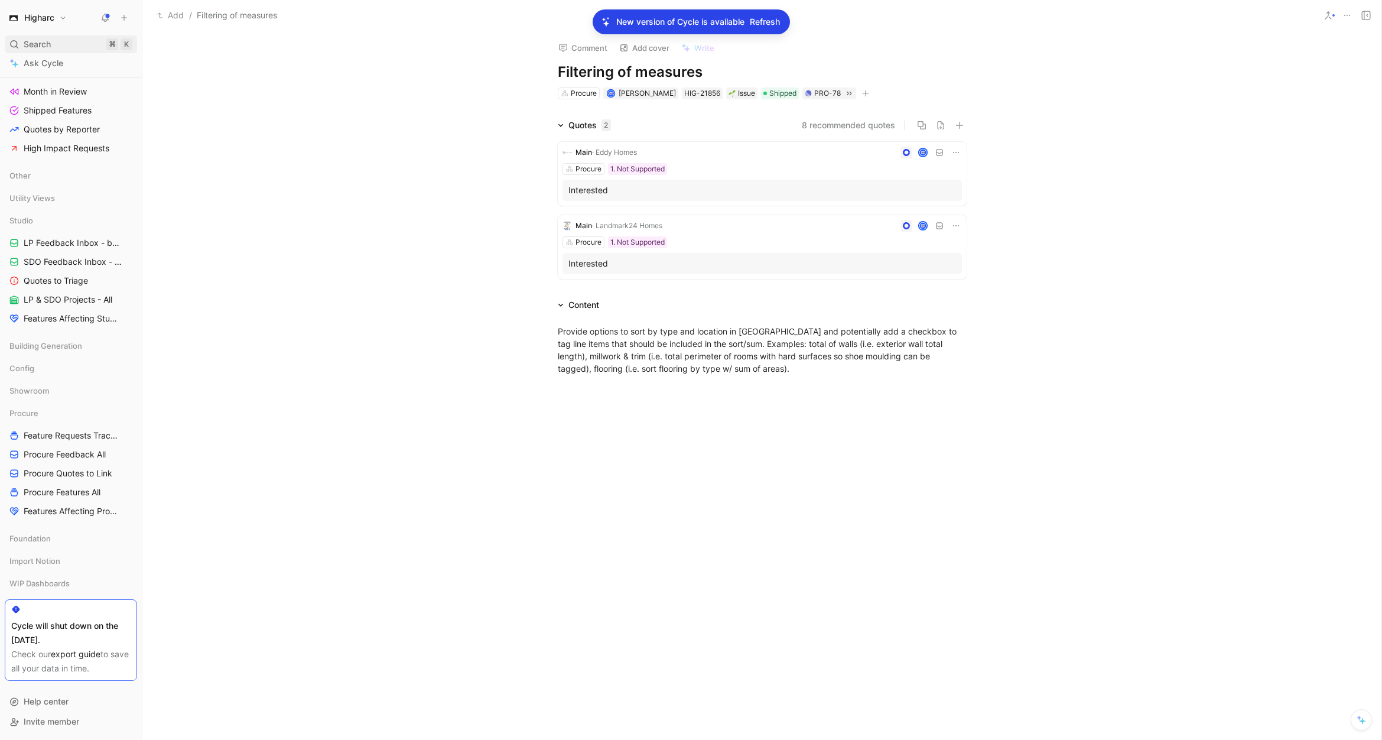 The image size is (1382, 740). Describe the element at coordinates (76, 654) in the screenshot. I see `a: export guide` at that location.